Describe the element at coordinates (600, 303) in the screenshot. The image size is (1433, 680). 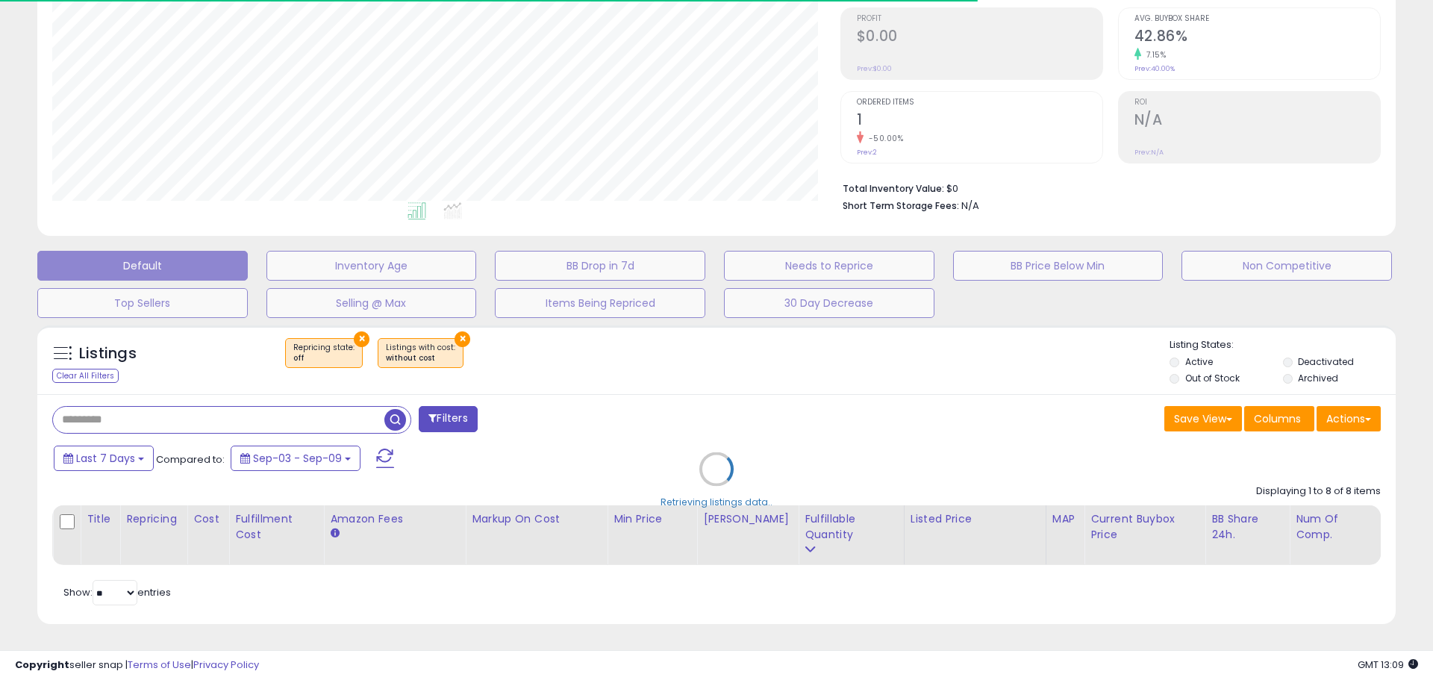
I see `button: Items Being Repriced` at that location.